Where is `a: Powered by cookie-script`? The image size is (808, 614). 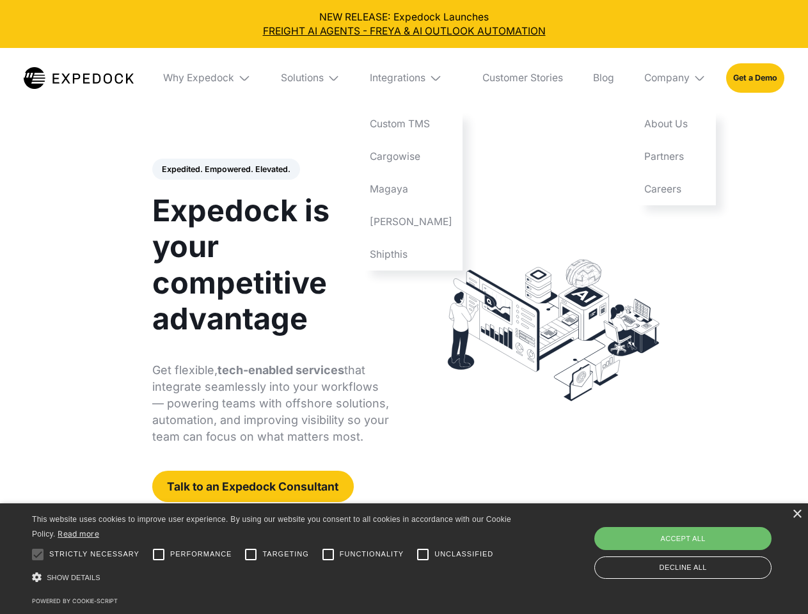 a: Powered by cookie-script is located at coordinates (75, 600).